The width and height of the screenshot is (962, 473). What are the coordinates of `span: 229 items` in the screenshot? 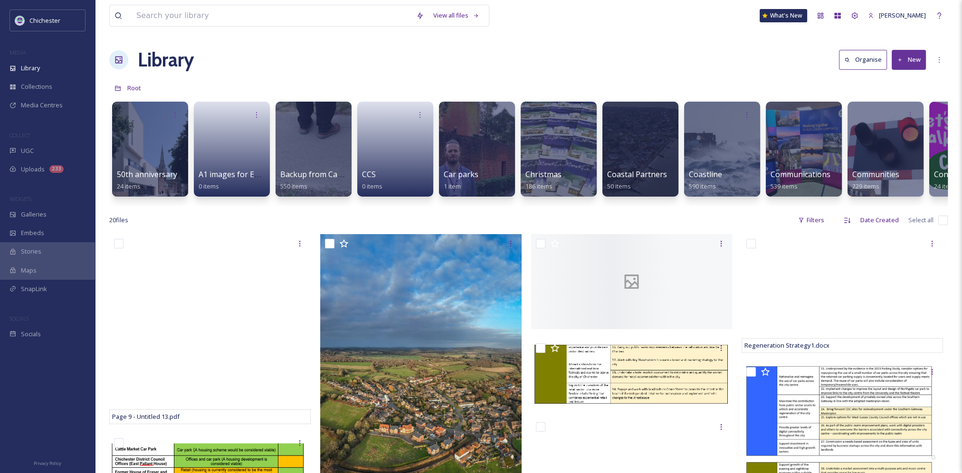 It's located at (866, 186).